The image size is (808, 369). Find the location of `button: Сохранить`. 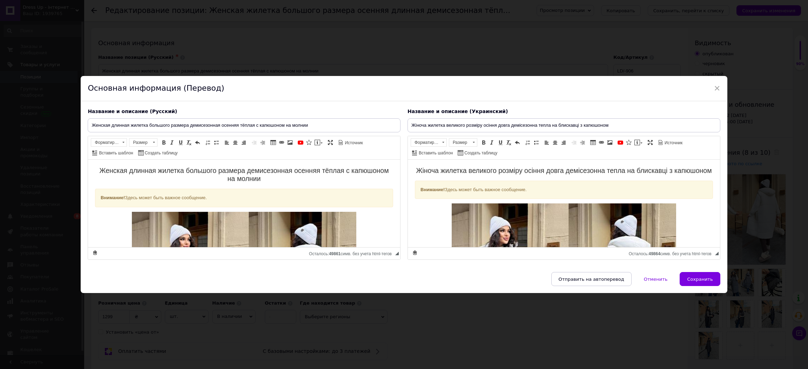

button: Сохранить is located at coordinates (699, 279).